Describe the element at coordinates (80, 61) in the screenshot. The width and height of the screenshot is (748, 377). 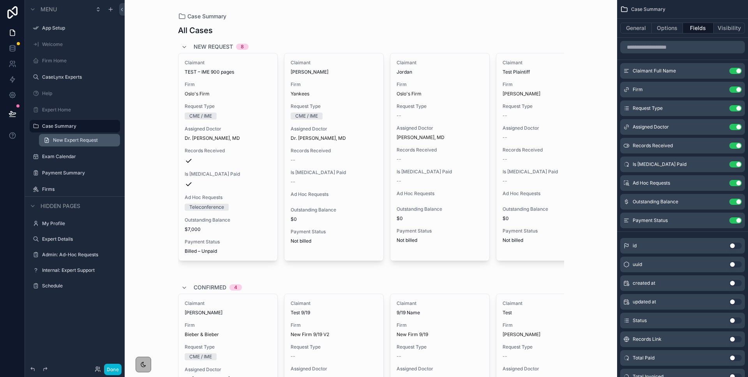
I see `label: Firm Home` at that location.